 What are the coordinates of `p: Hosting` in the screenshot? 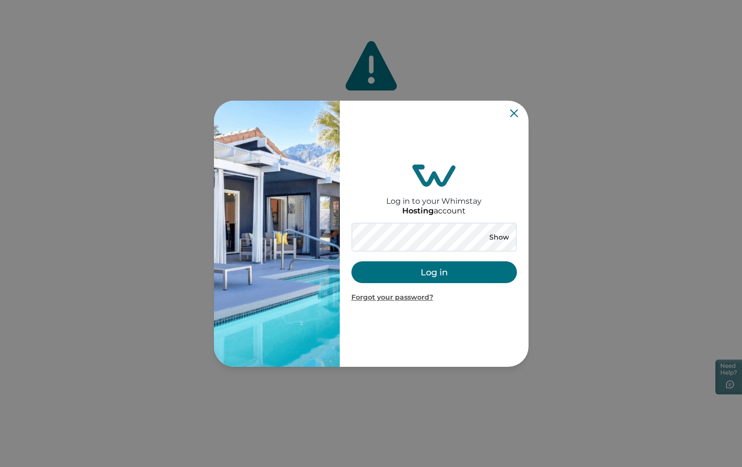 It's located at (418, 211).